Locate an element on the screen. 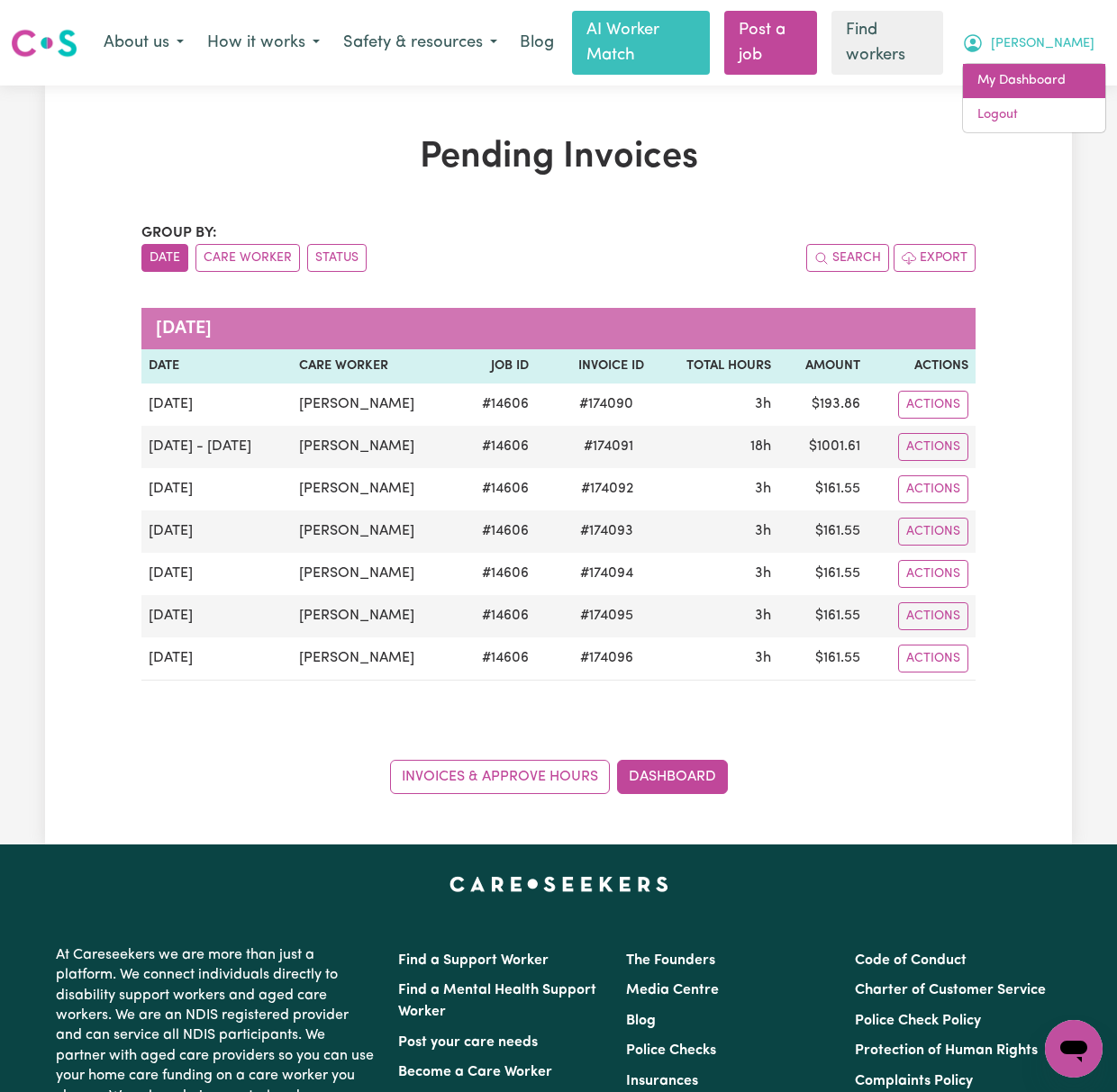 This screenshot has width=1117, height=1092. div: My Account is located at coordinates (1034, 97).